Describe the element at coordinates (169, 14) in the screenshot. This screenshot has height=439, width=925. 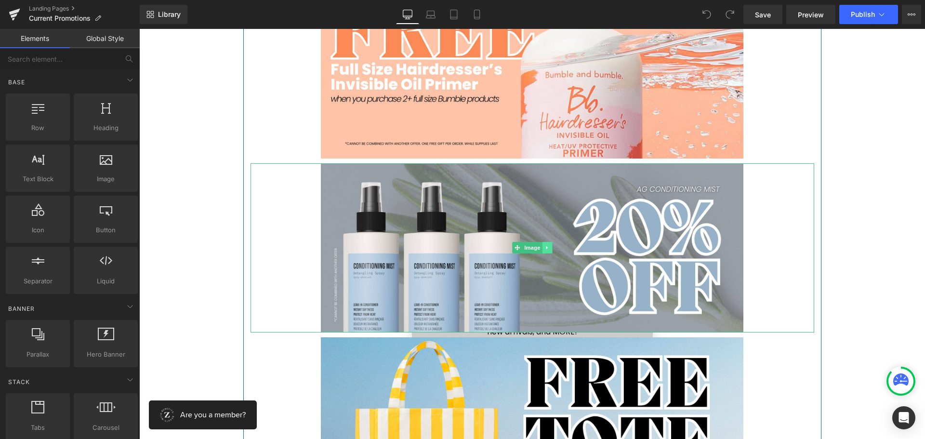
I see `span: Library` at that location.